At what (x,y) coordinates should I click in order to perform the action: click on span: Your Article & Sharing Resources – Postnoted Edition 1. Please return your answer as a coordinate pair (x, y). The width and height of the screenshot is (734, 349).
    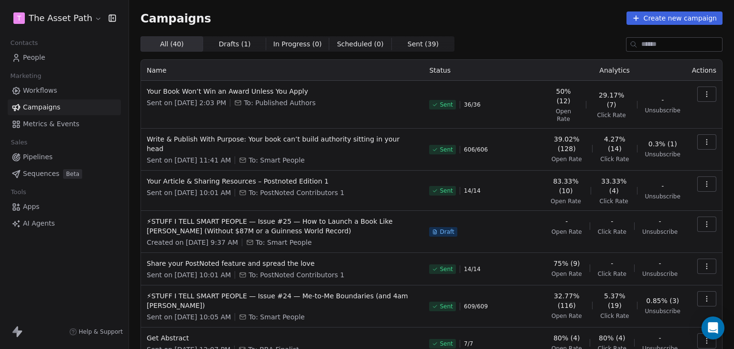
    Looking at the image, I should click on (282, 181).